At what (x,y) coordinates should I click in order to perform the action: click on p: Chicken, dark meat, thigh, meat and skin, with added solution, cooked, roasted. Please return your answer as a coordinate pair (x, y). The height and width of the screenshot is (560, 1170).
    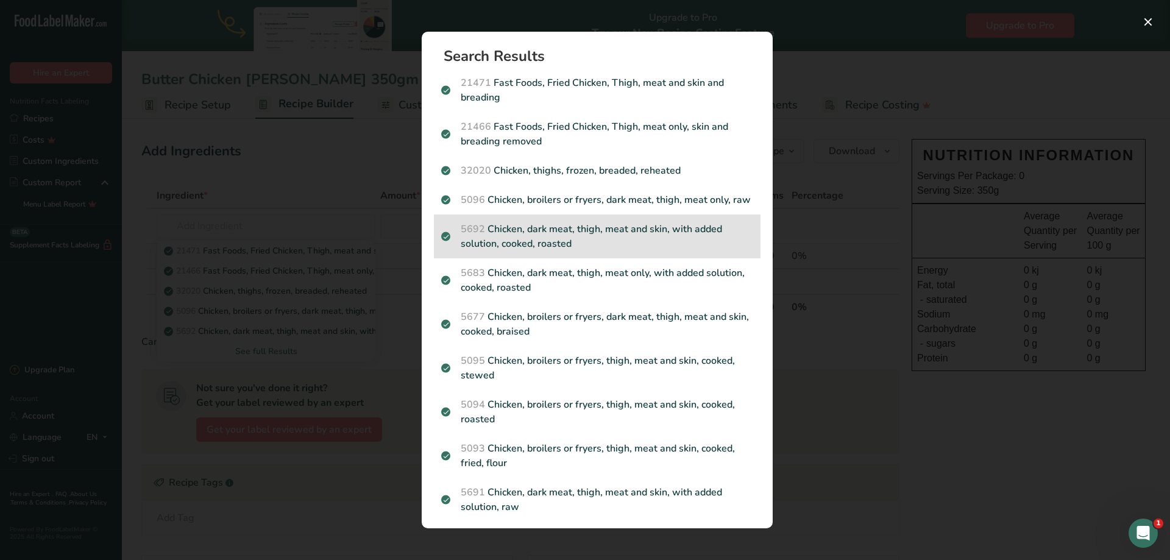
    Looking at the image, I should click on (597, 236).